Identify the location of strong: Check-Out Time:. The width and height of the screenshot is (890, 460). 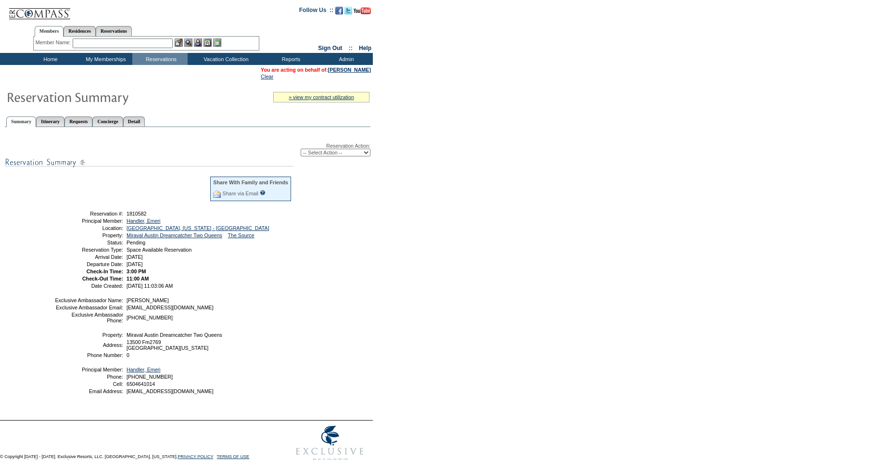
(102, 278).